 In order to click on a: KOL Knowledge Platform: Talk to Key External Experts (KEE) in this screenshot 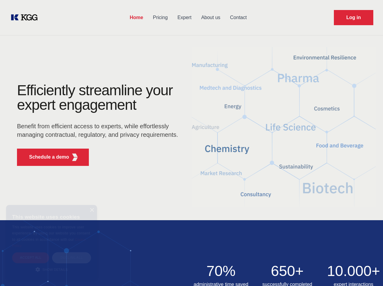, I will do `click(26, 18)`.